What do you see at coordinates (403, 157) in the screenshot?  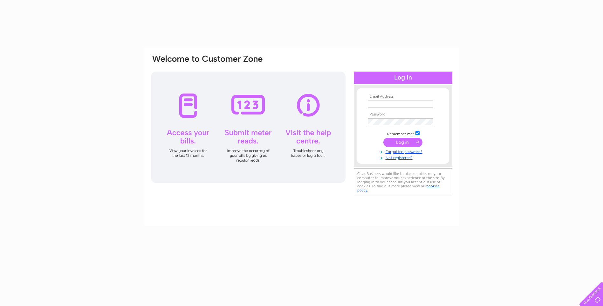 I see `a: Not registered?` at bounding box center [403, 157].